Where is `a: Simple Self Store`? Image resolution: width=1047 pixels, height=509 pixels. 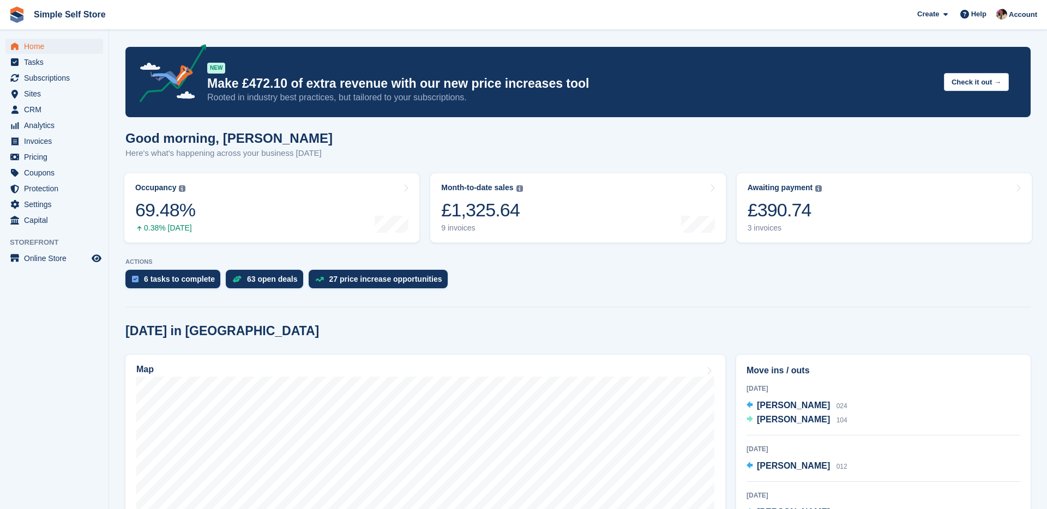
a: Simple Self Store is located at coordinates (70, 14).